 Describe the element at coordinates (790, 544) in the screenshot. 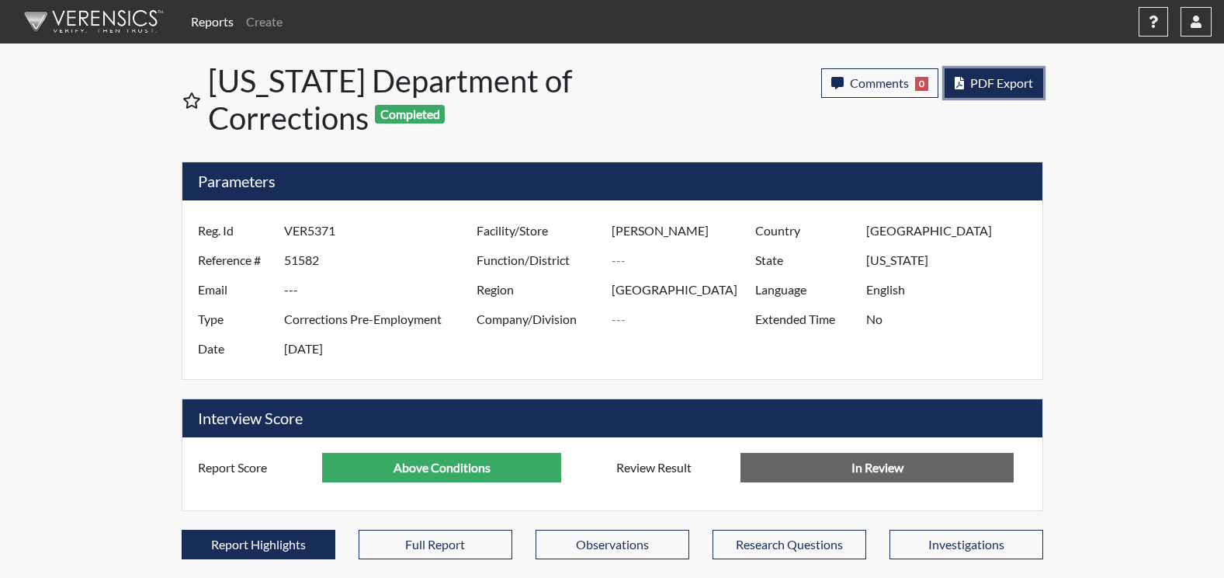

I see `button: Research Questions` at that location.